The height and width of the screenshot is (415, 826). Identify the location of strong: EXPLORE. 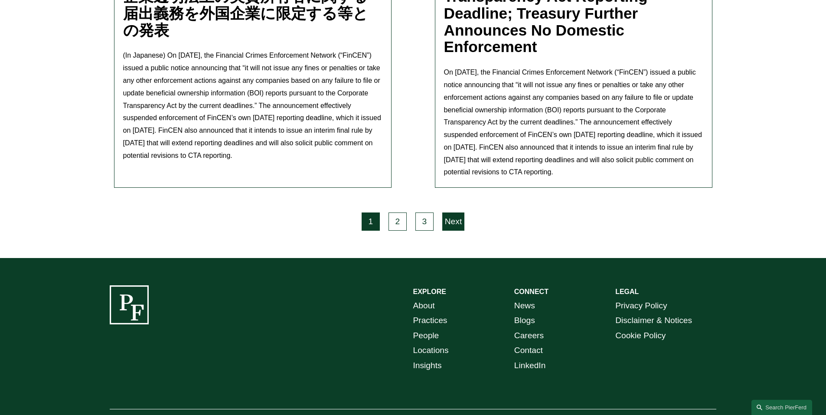
(430, 291).